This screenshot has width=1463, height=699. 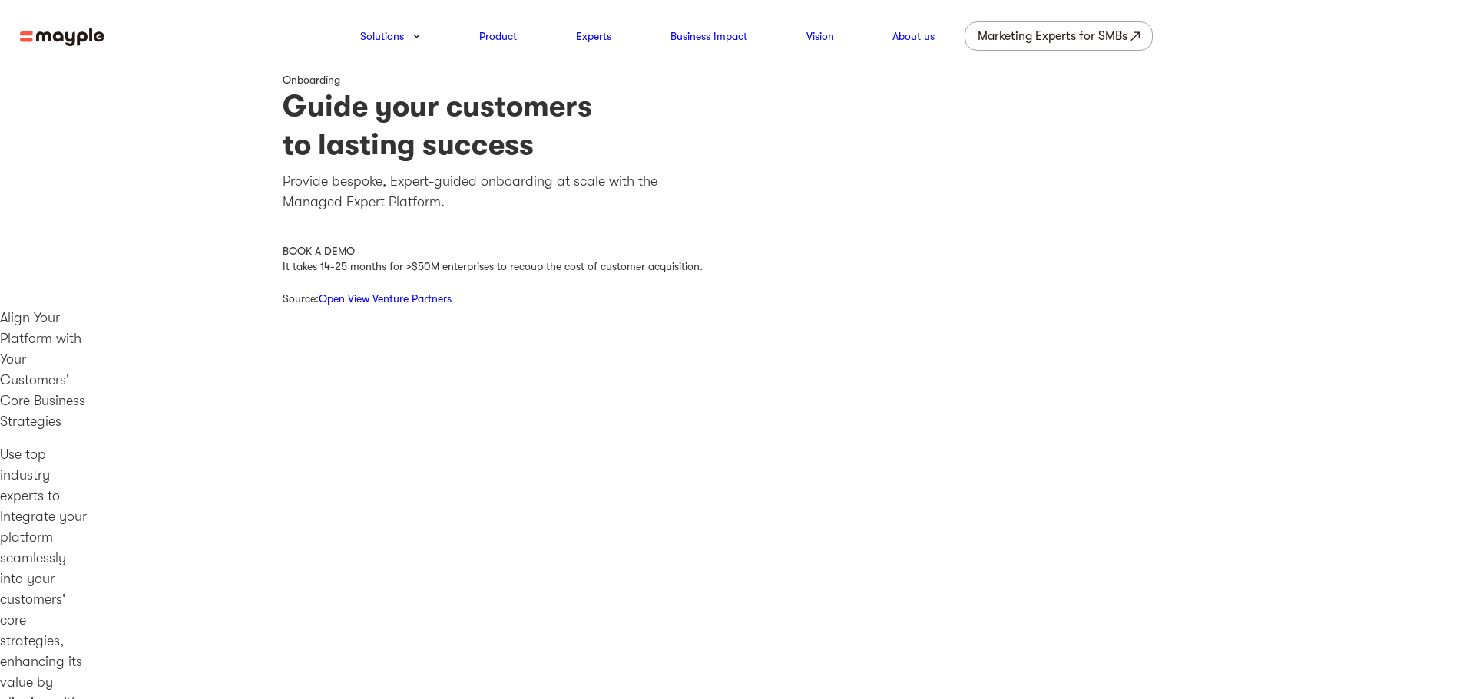 I want to click on a: Business Impact, so click(x=709, y=36).